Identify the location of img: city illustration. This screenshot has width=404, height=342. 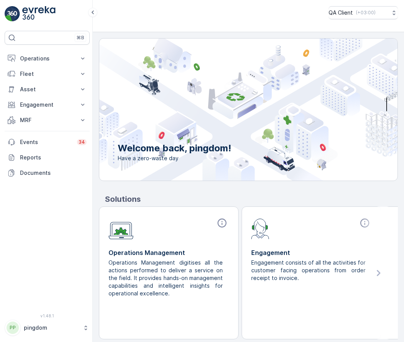
(231, 109).